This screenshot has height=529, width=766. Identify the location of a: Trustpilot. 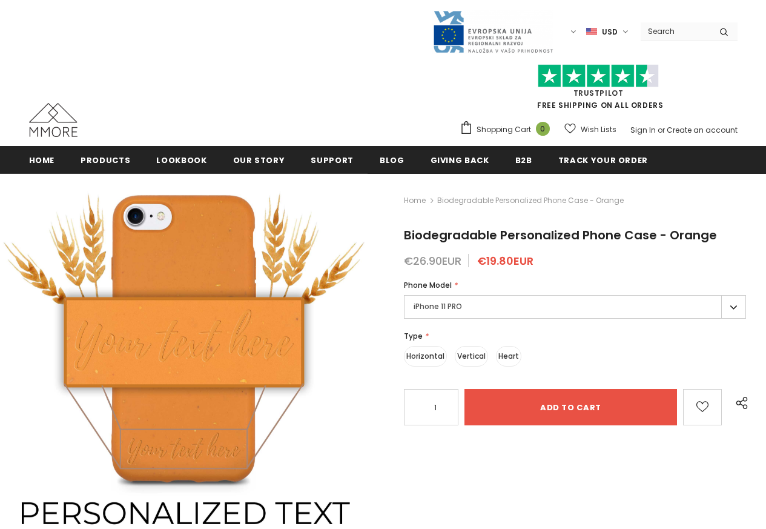
(599, 93).